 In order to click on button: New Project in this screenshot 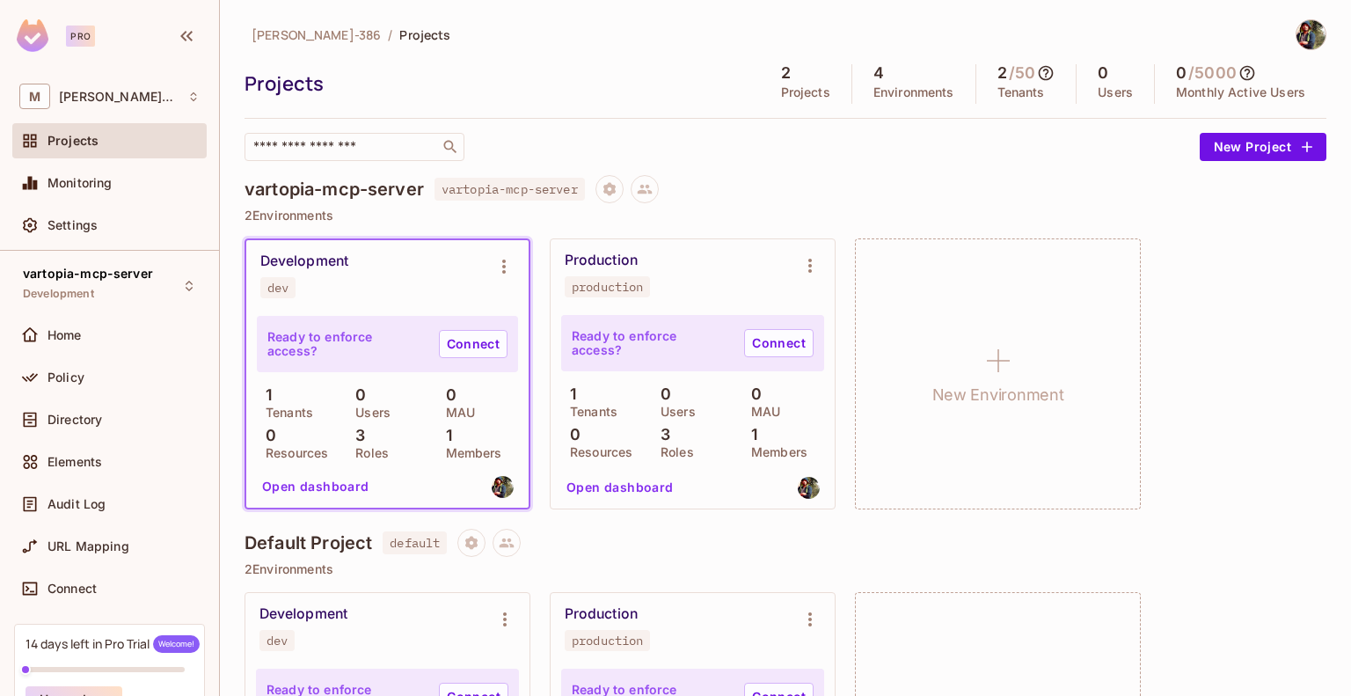, I will do `click(1263, 147)`.